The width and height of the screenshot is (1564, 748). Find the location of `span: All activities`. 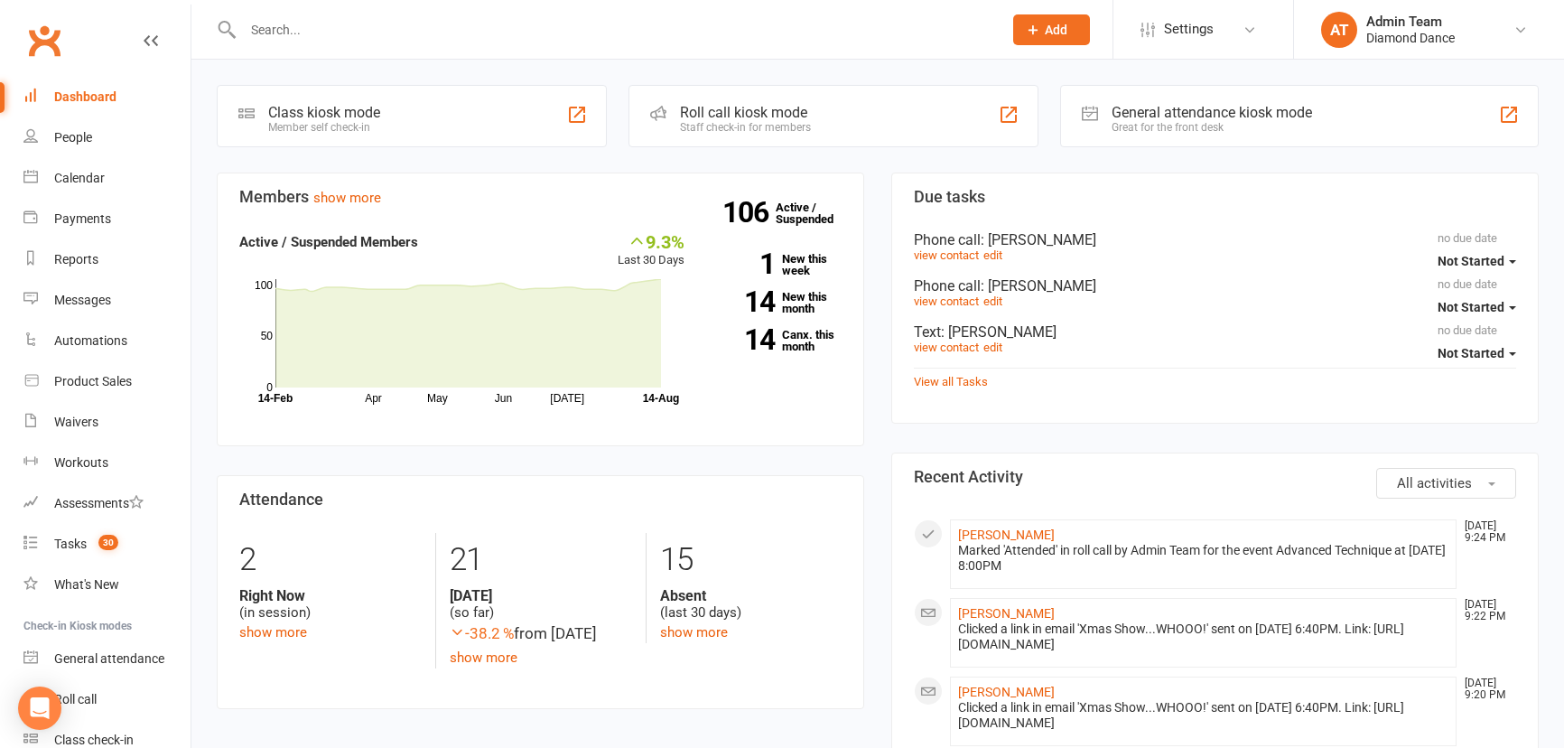

span: All activities is located at coordinates (1434, 483).